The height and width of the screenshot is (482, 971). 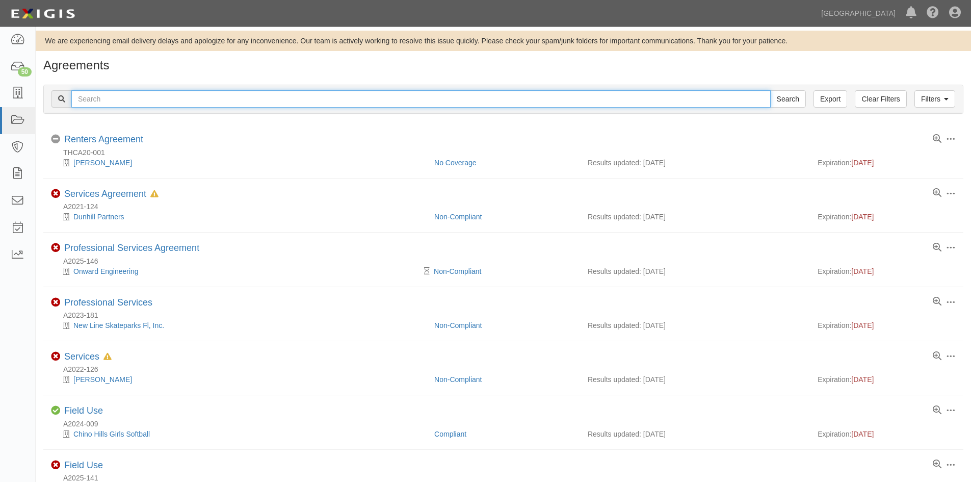 What do you see at coordinates (82, 356) in the screenshot?
I see `a: Services` at bounding box center [82, 356].